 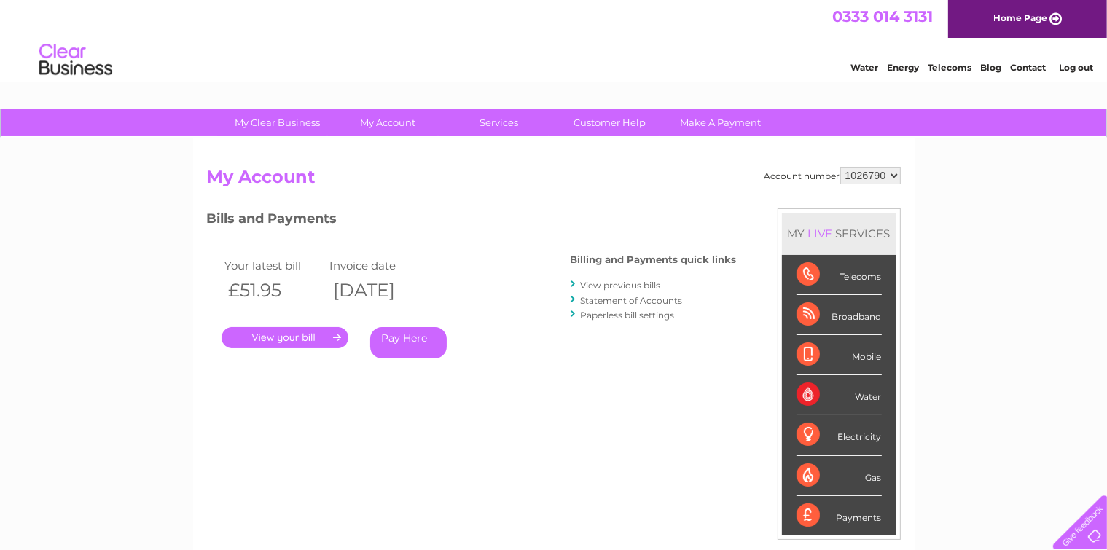 I want to click on a: 0333 014 3131, so click(x=883, y=16).